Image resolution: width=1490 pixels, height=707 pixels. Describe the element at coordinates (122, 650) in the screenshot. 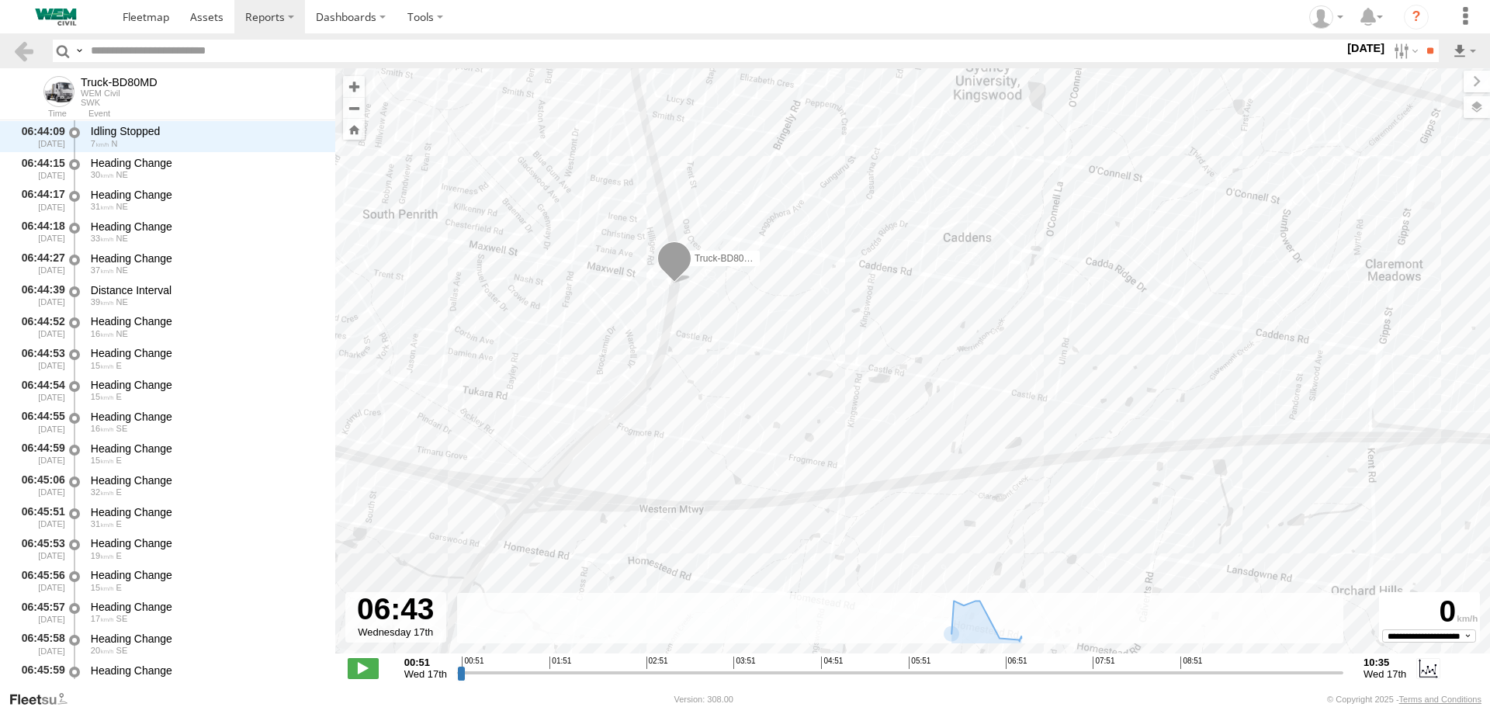

I see `span: Heading: 136` at that location.